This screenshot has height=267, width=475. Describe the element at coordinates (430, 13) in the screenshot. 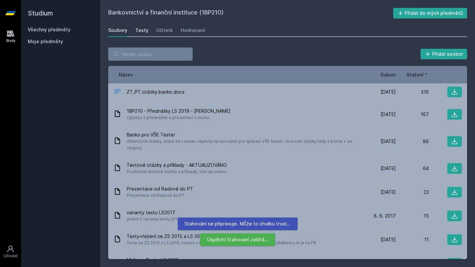

I see `button: Přidat do mých předmětů` at that location.